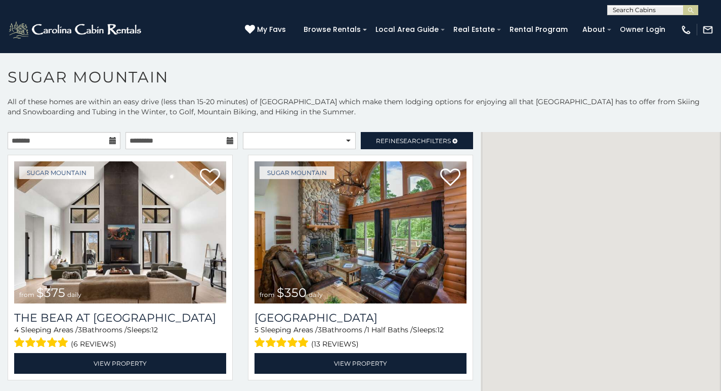  Describe the element at coordinates (16, 330) in the screenshot. I see `span: 4` at that location.